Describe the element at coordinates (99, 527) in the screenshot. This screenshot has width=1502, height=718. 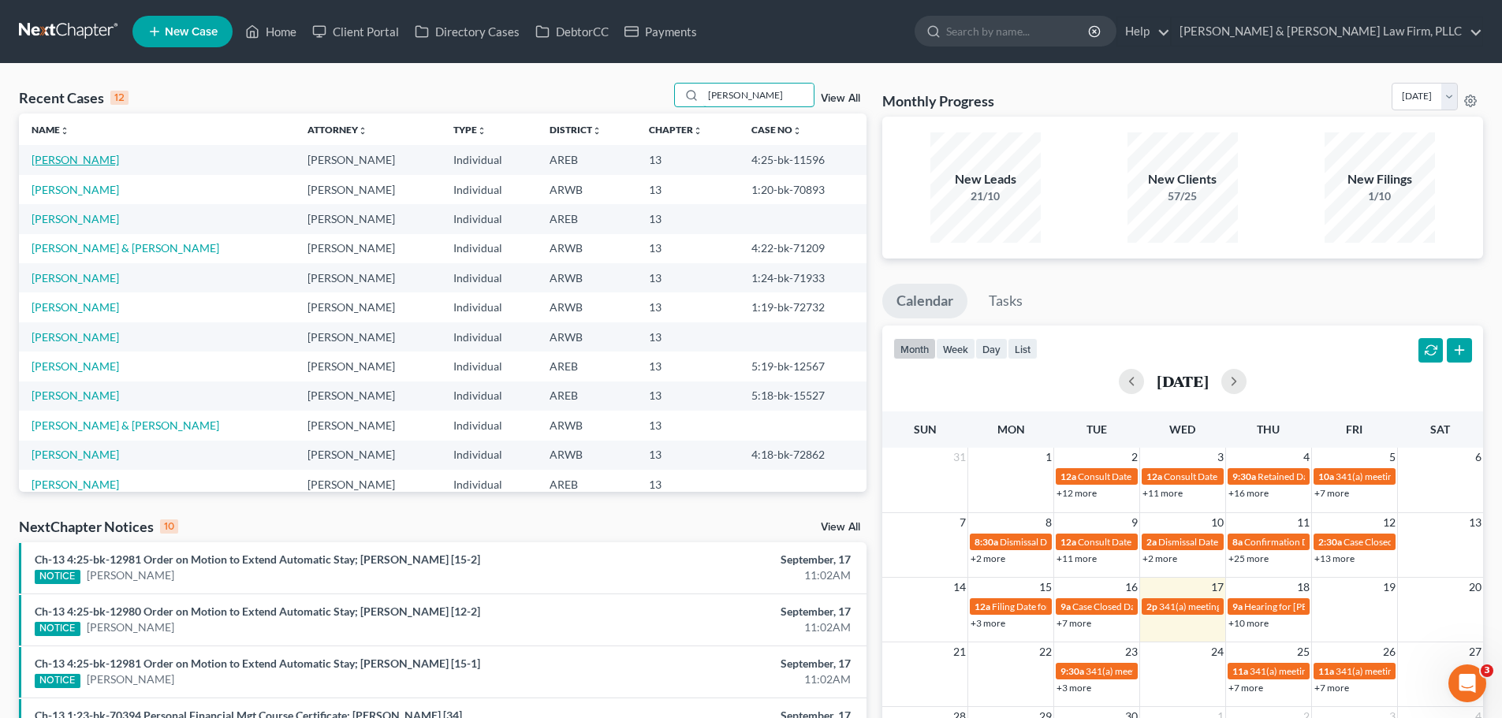
I see `div: NextChapter Notices` at that location.